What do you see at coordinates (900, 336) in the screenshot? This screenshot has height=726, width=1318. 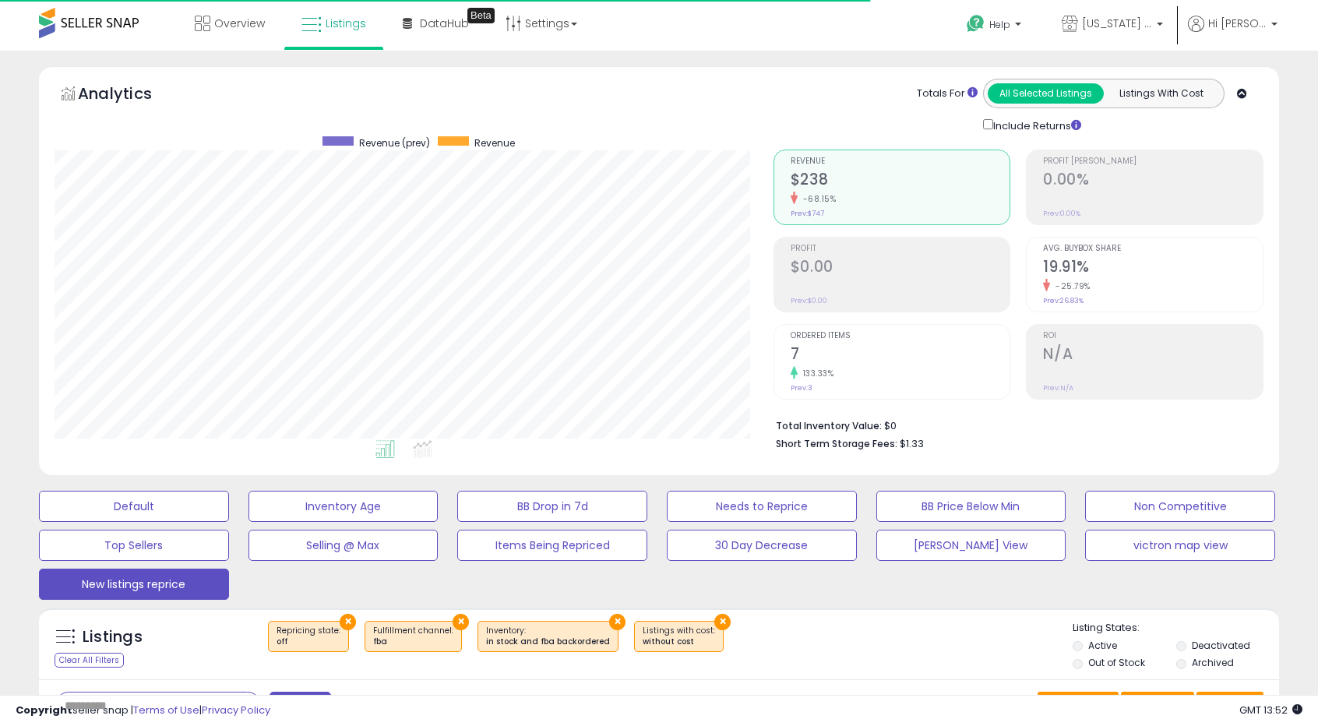 I see `span: Ordered Items` at bounding box center [900, 336].